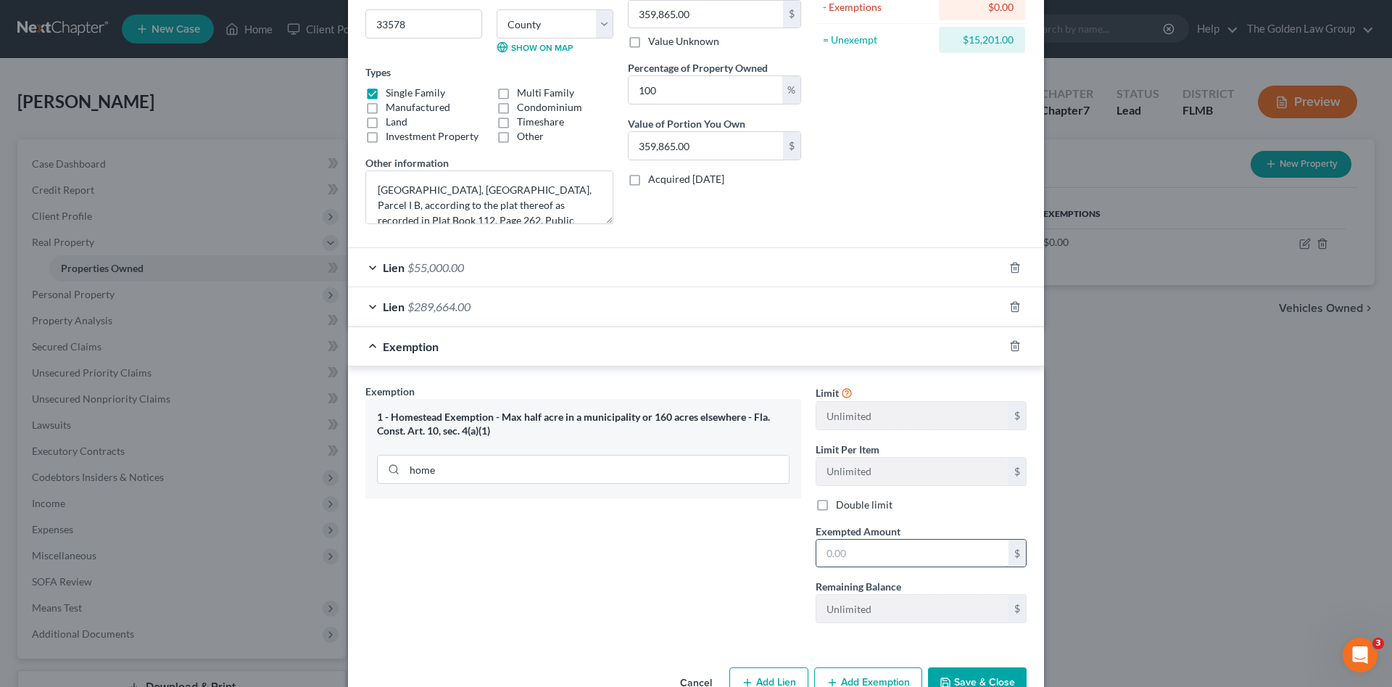  What do you see at coordinates (415, 93) in the screenshot?
I see `label: Single Family` at bounding box center [415, 93].